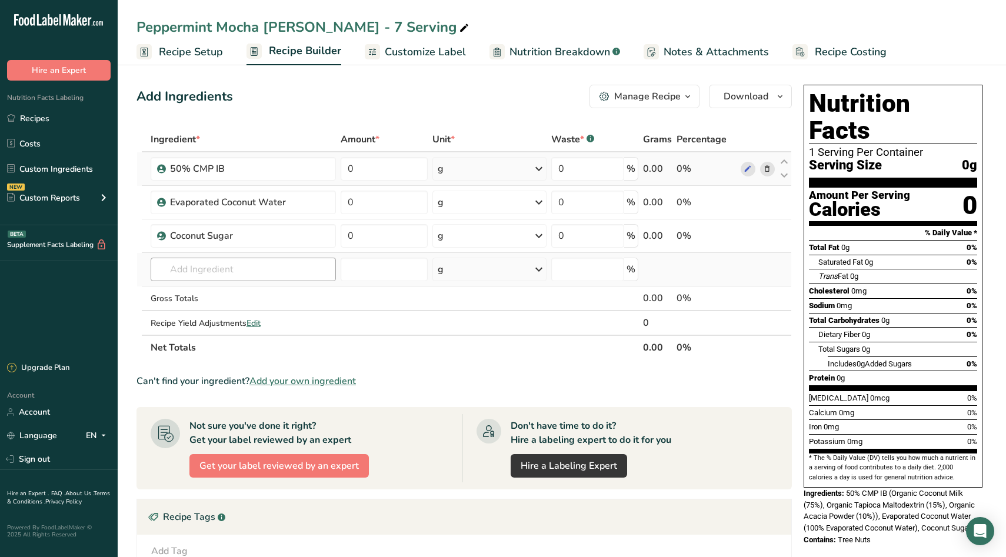  What do you see at coordinates (279, 466) in the screenshot?
I see `span: Get your label reviewed by an expert` at bounding box center [279, 466].